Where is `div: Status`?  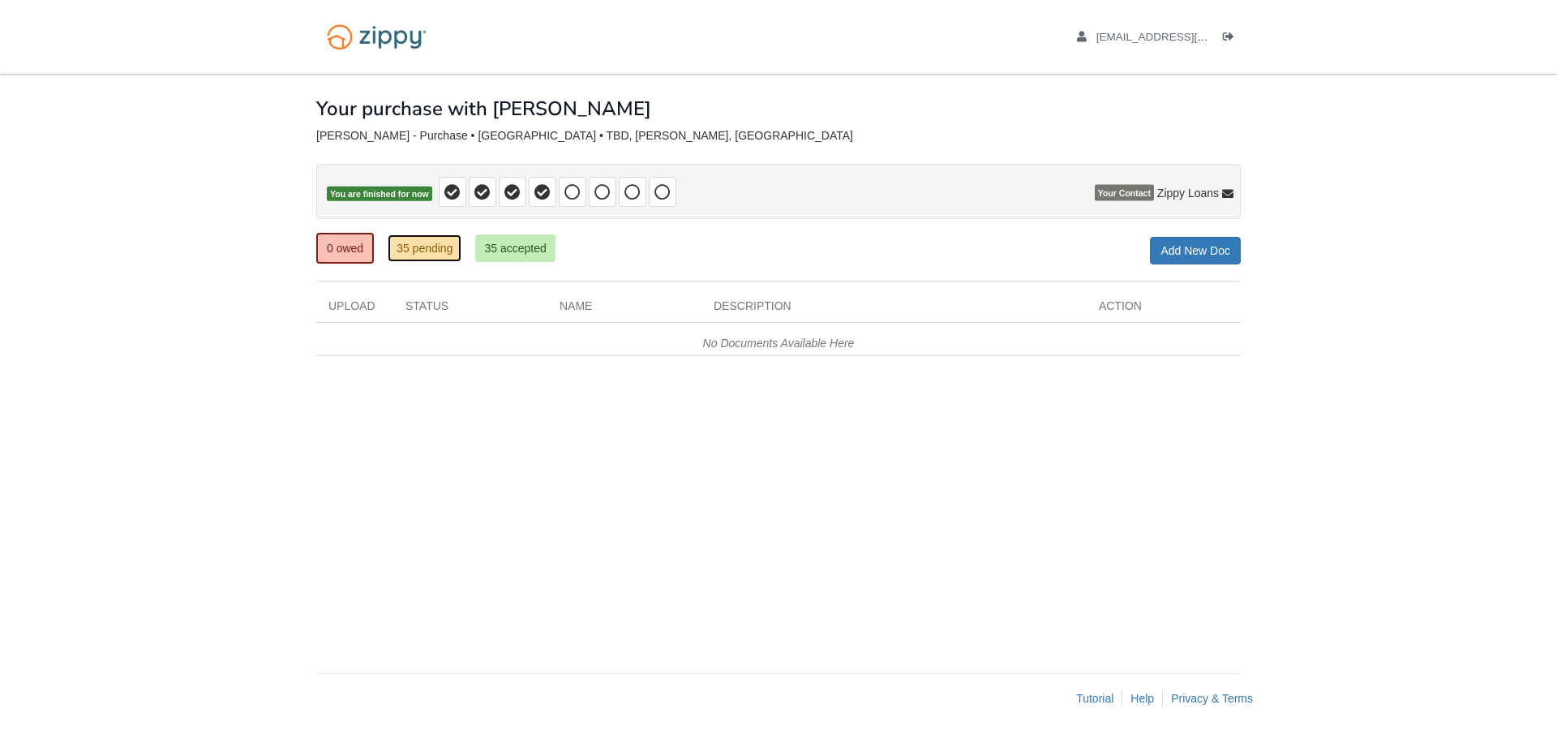
div: Status is located at coordinates (470, 310).